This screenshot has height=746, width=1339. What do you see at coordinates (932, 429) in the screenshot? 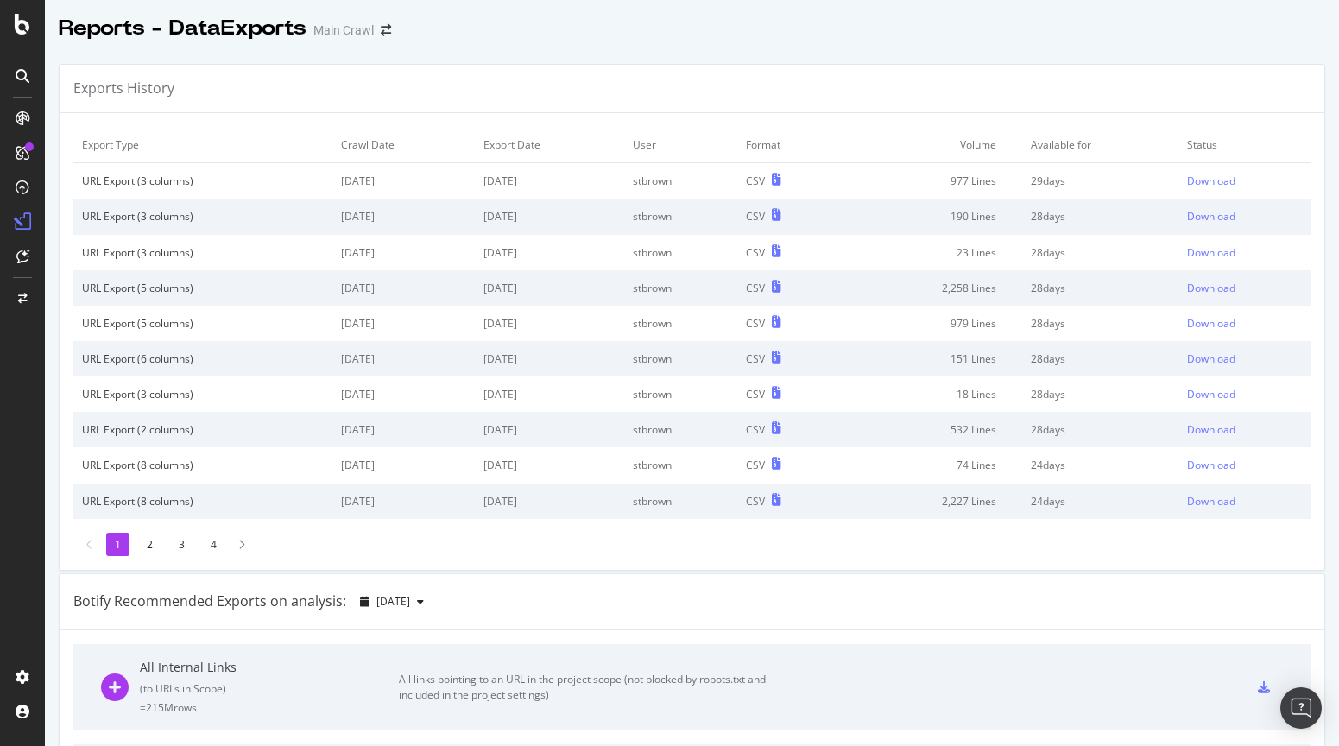
I see `td: 532 Lines` at bounding box center [932, 429].